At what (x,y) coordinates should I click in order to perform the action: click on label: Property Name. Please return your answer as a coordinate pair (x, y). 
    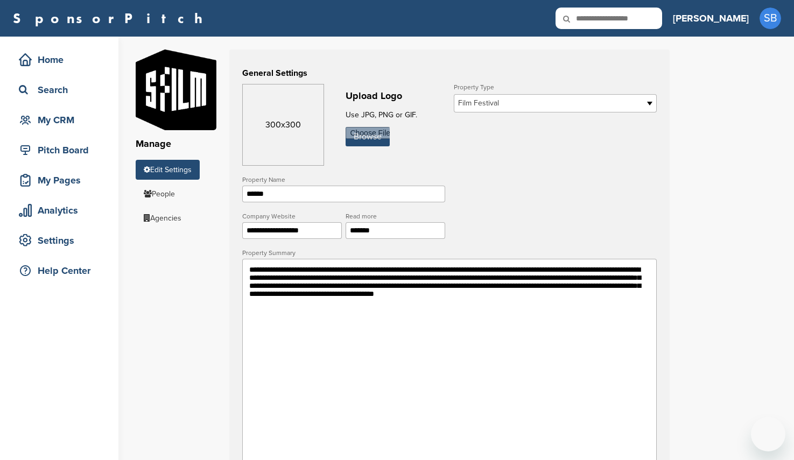
    Looking at the image, I should click on (344, 180).